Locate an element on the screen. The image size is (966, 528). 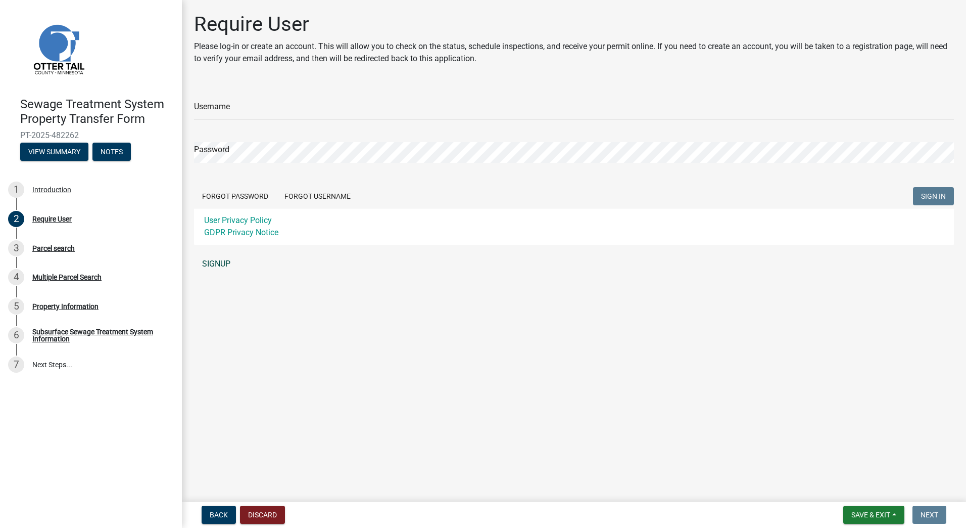
div: 3 is located at coordinates (16, 248).